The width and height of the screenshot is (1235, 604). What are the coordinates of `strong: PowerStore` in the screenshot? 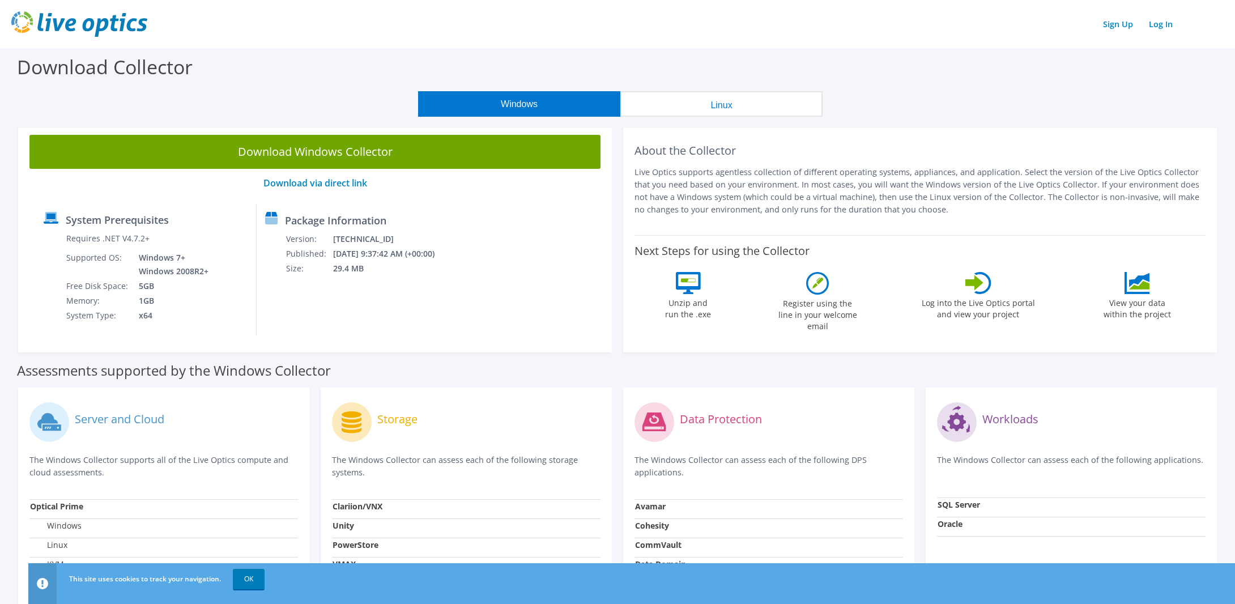 It's located at (355, 544).